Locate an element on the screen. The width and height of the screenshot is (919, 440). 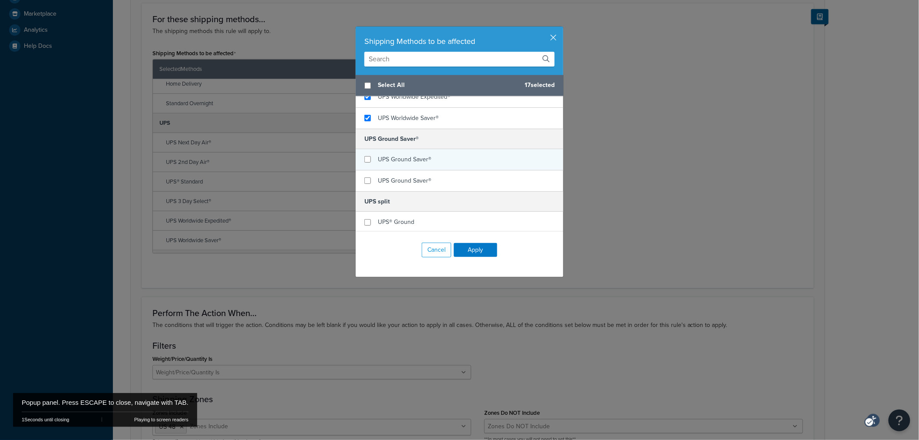
span: 1 is located at coordinates (23, 419).